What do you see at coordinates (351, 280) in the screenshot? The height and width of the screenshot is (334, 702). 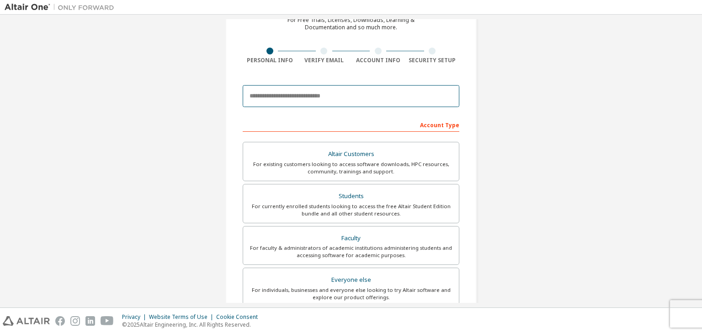 I see `div: Everyone else` at bounding box center [351, 280].